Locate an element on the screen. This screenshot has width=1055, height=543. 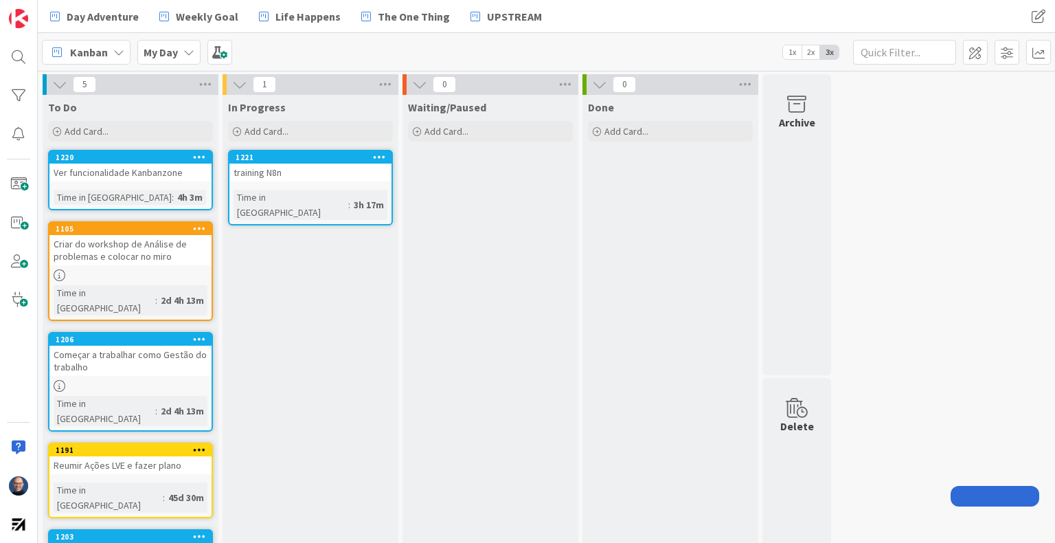
span: Done is located at coordinates (601, 107).